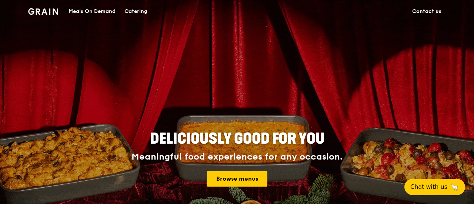 This screenshot has height=204, width=474. I want to click on img: Grain, so click(43, 11).